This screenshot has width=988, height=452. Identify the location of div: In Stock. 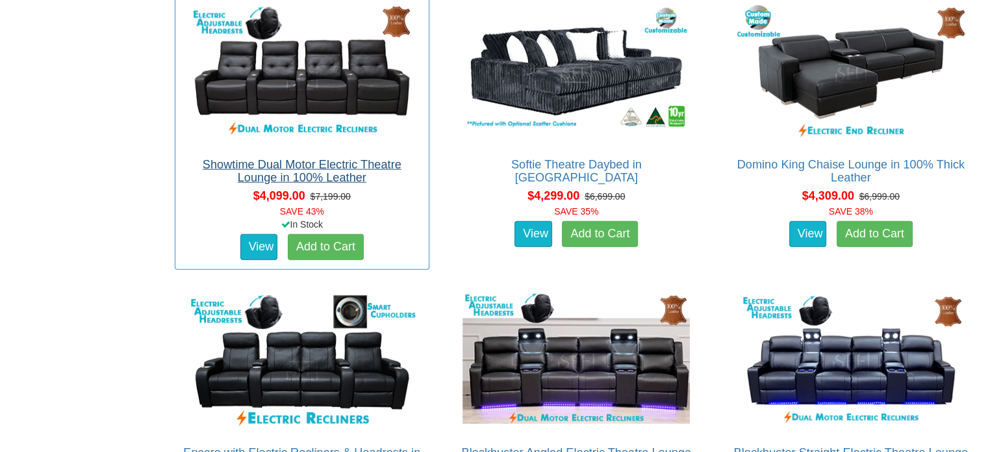
(302, 224).